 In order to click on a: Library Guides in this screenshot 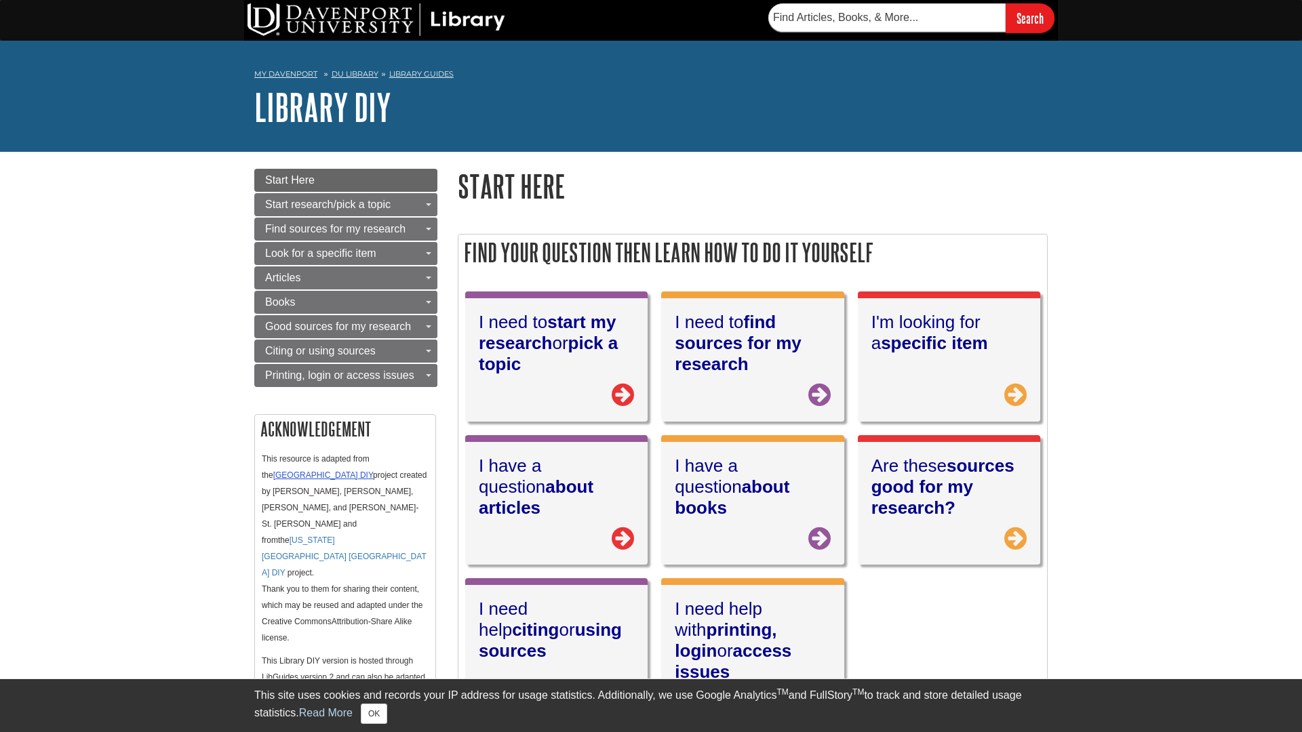, I will do `click(421, 74)`.